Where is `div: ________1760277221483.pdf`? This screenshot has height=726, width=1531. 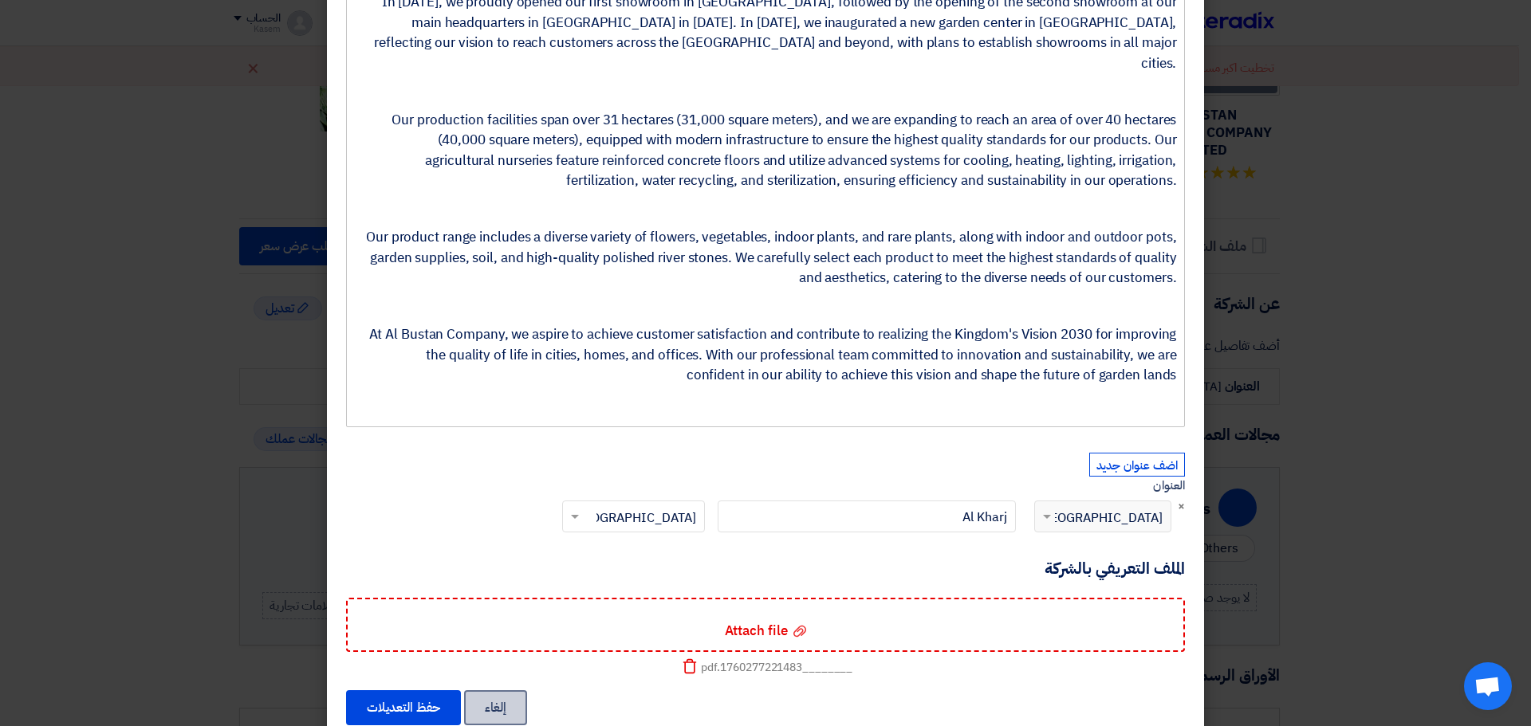
div: ________1760277221483.pdf is located at coordinates (777, 667).